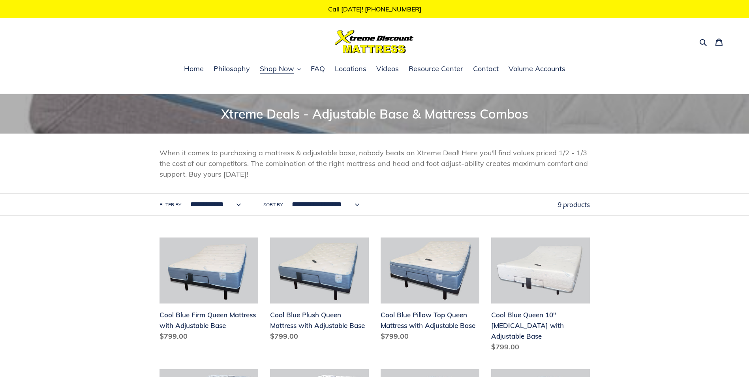  What do you see at coordinates (280, 69) in the screenshot?
I see `button: Shop Now` at bounding box center [280, 69].